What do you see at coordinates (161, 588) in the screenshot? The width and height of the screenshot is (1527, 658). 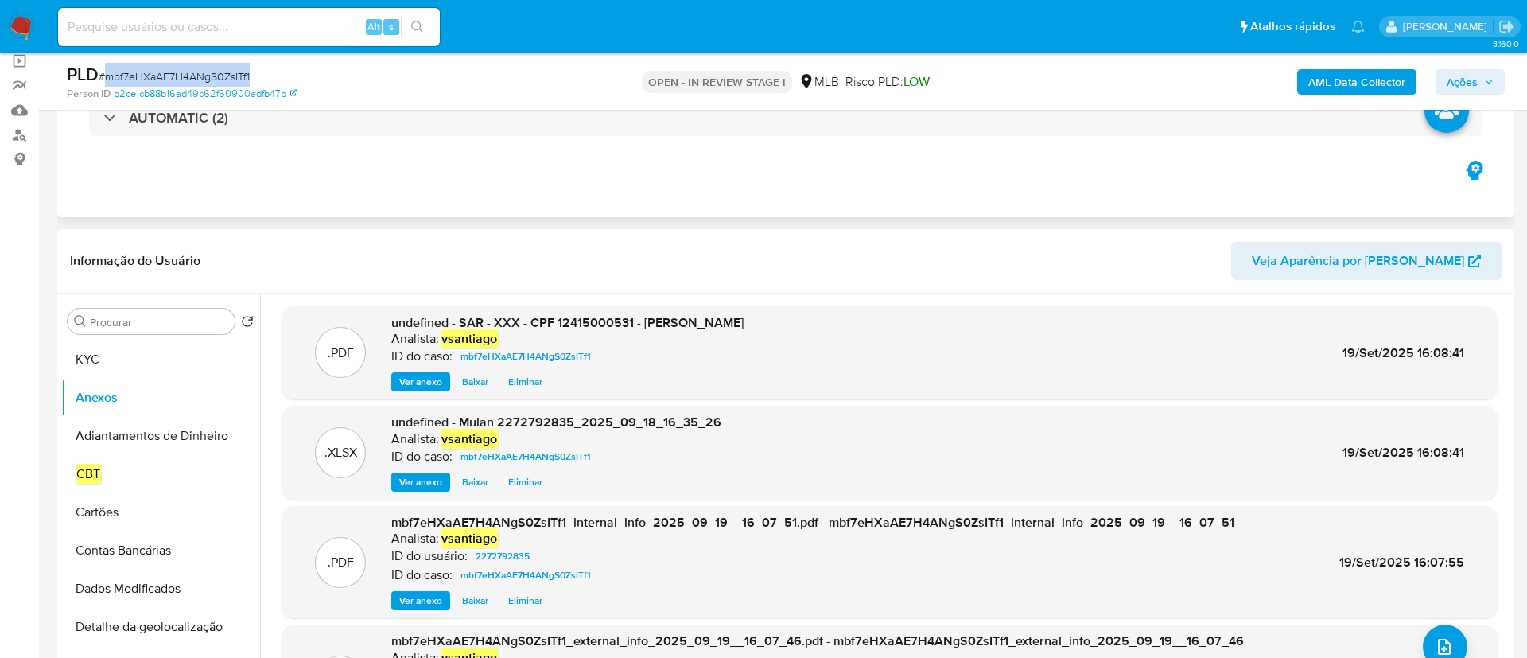 I see `button: Dados Modificados` at bounding box center [161, 588].